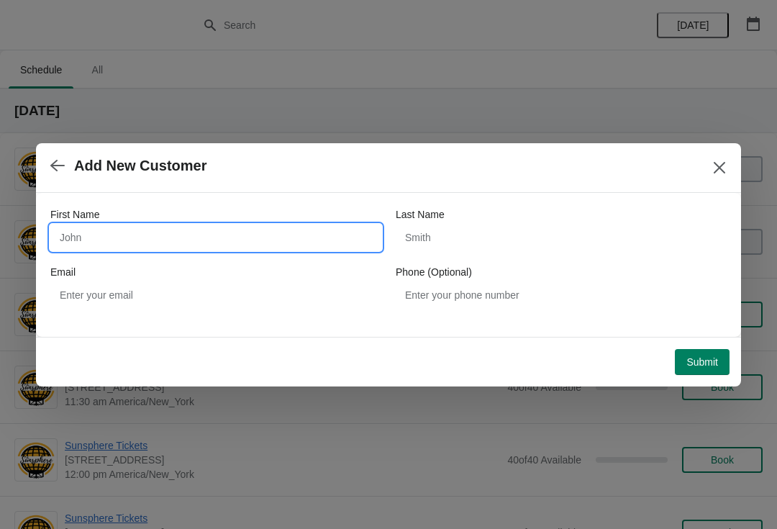  Describe the element at coordinates (561, 295) in the screenshot. I see `input: Enter your phone number` at that location.